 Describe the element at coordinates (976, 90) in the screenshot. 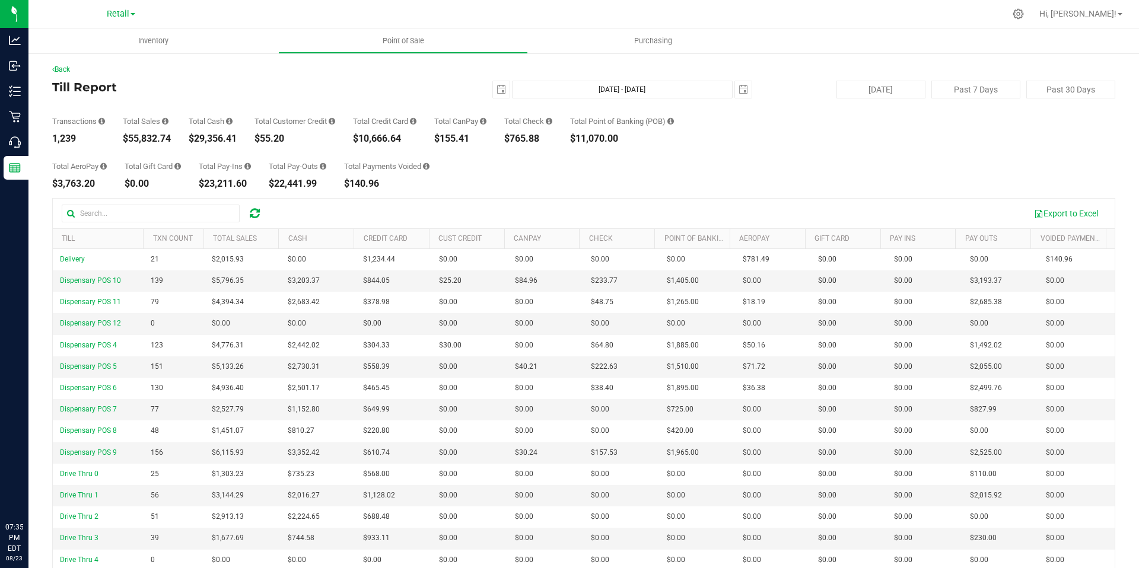

I see `button: Past 7 Days` at that location.